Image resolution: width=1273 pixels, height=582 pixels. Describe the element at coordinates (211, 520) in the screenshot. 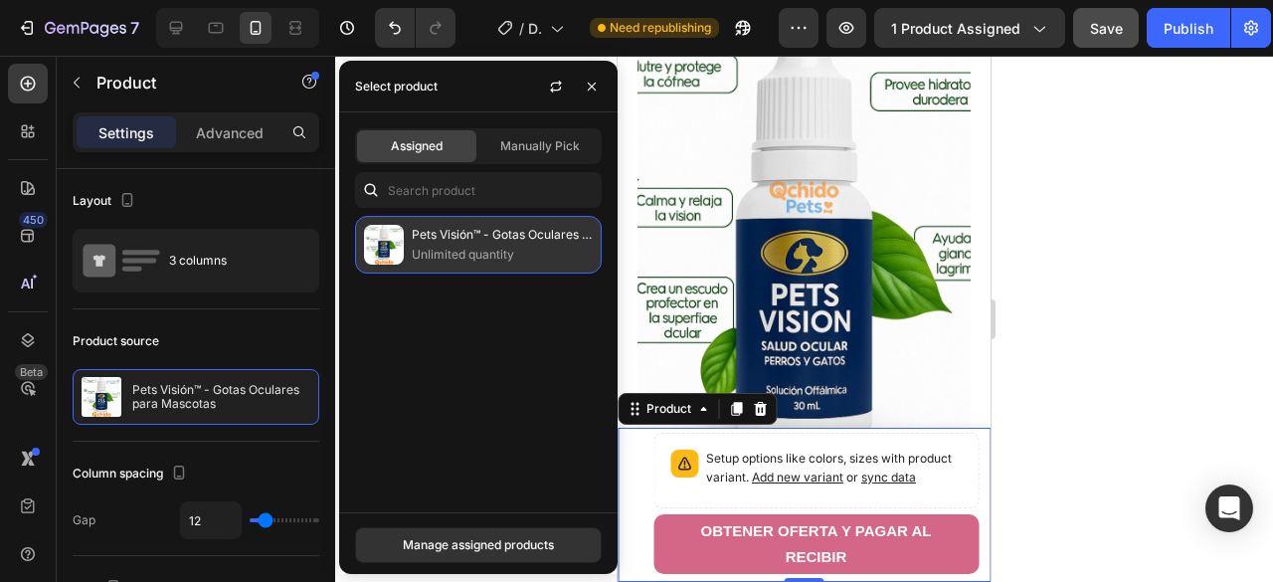

I see `input: Auto` at that location.